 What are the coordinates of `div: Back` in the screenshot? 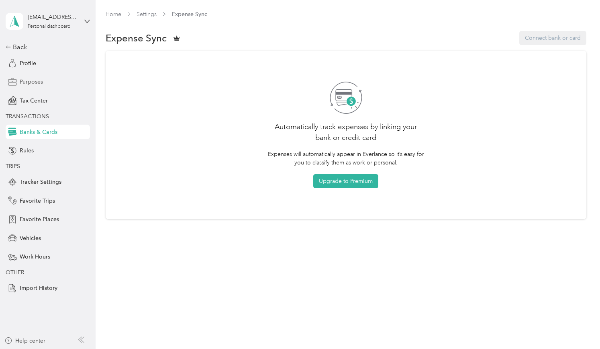 It's located at (46, 47).